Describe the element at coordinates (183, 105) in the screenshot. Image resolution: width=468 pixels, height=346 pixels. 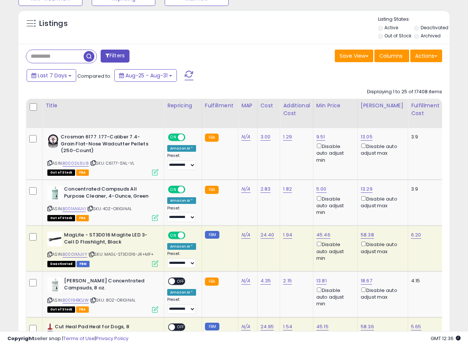
I see `div: Repricing` at that location.